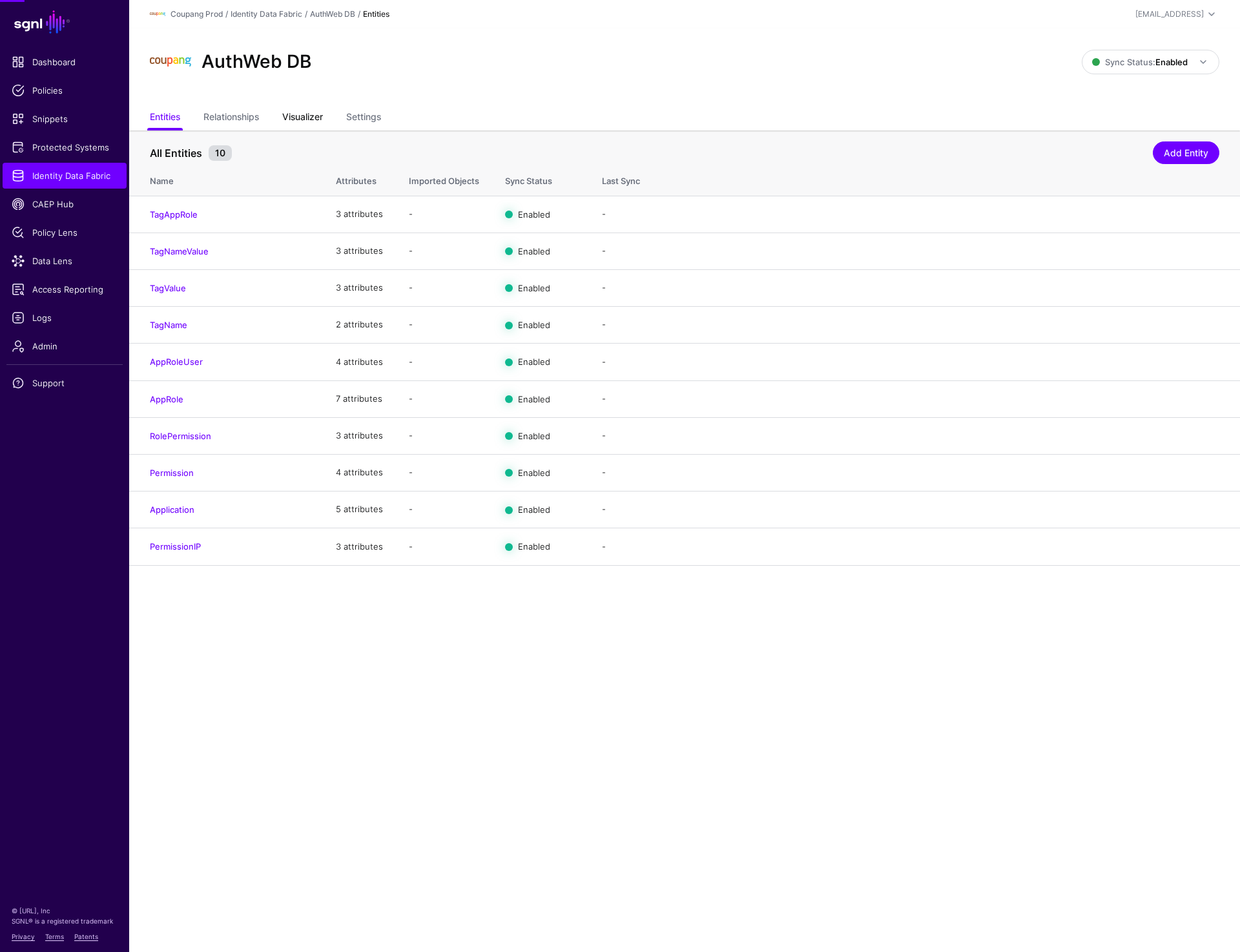  Describe the element at coordinates (23, 937) in the screenshot. I see `a: Privacy` at that location.